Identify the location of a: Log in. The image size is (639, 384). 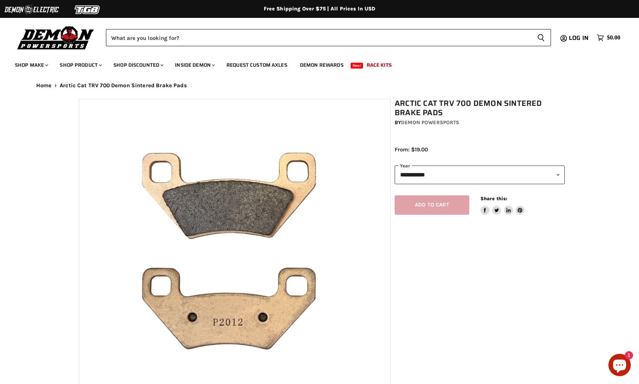
(579, 38).